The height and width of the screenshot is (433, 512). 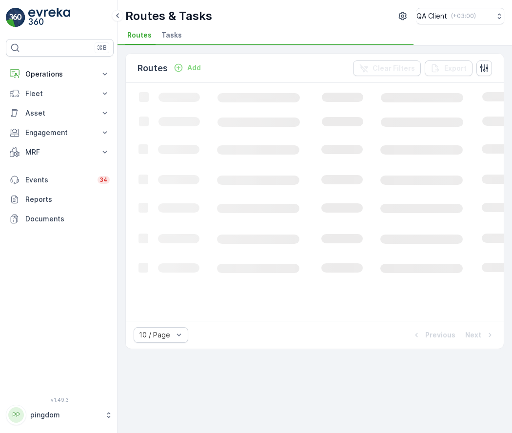 I want to click on p: Asset, so click(x=59, y=113).